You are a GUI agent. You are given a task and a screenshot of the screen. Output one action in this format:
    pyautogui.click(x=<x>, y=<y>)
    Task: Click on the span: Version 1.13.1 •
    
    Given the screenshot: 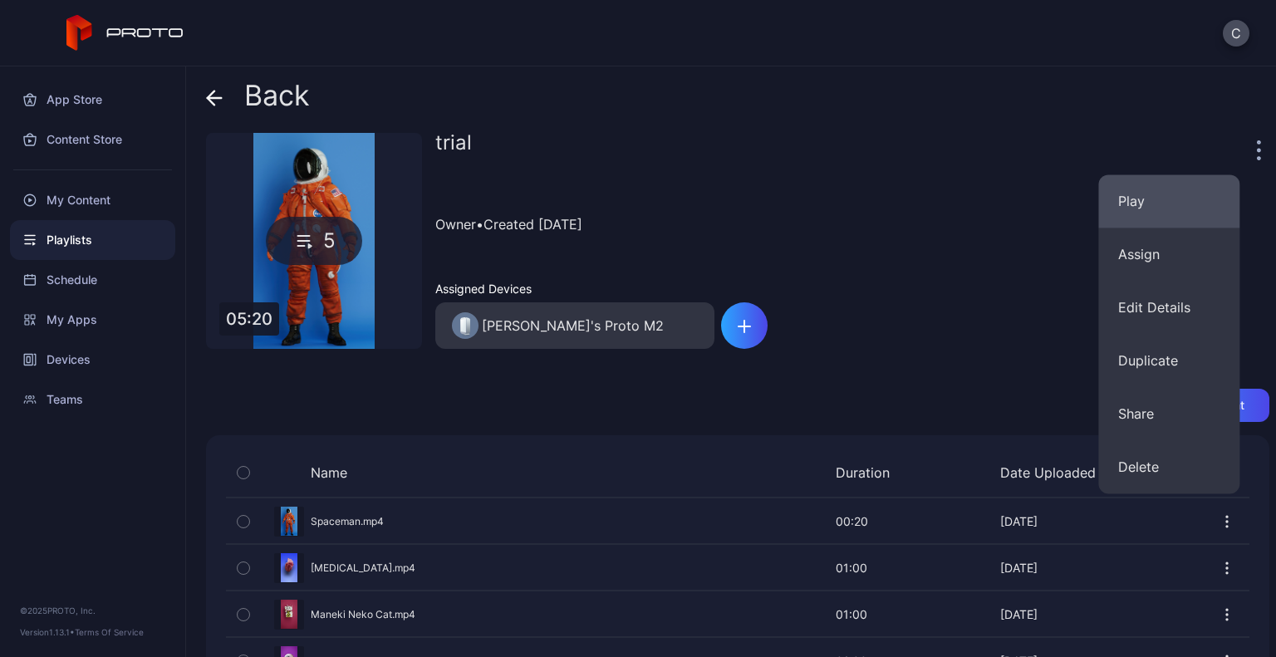 What is the action you would take?
    pyautogui.click(x=47, y=632)
    